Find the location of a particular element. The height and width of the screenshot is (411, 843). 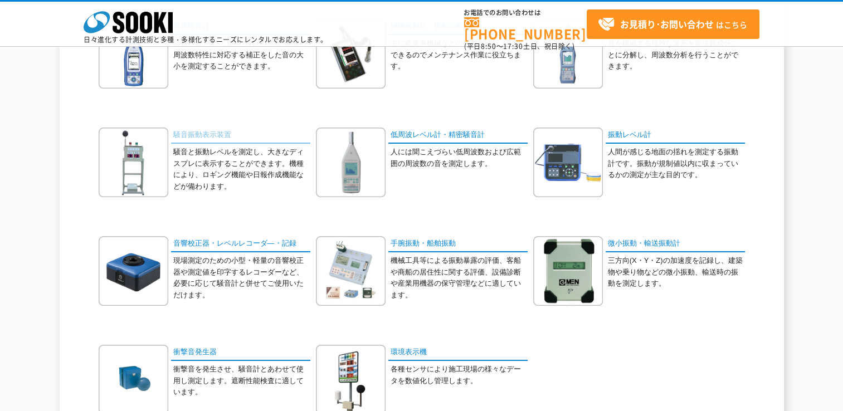

p: 各種センサにより施工現場の様々なデータを数値化し管理します。 is located at coordinates (459, 376).